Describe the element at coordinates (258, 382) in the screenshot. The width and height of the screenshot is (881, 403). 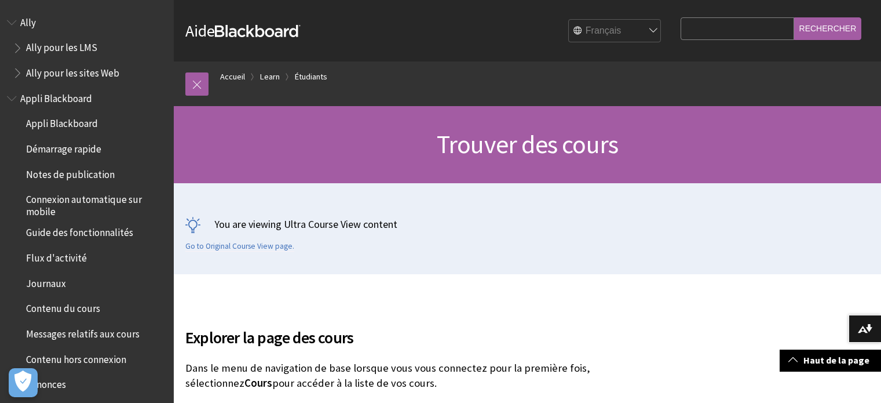
I see `span: Cours` at that location.